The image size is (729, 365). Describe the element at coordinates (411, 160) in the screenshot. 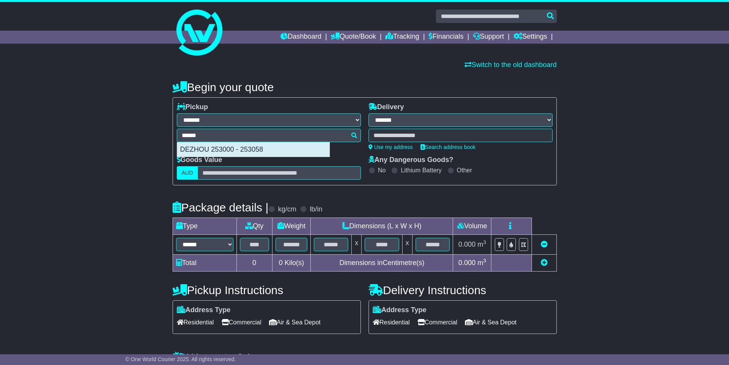

I see `label: Any Dangerous Goods?` at that location.